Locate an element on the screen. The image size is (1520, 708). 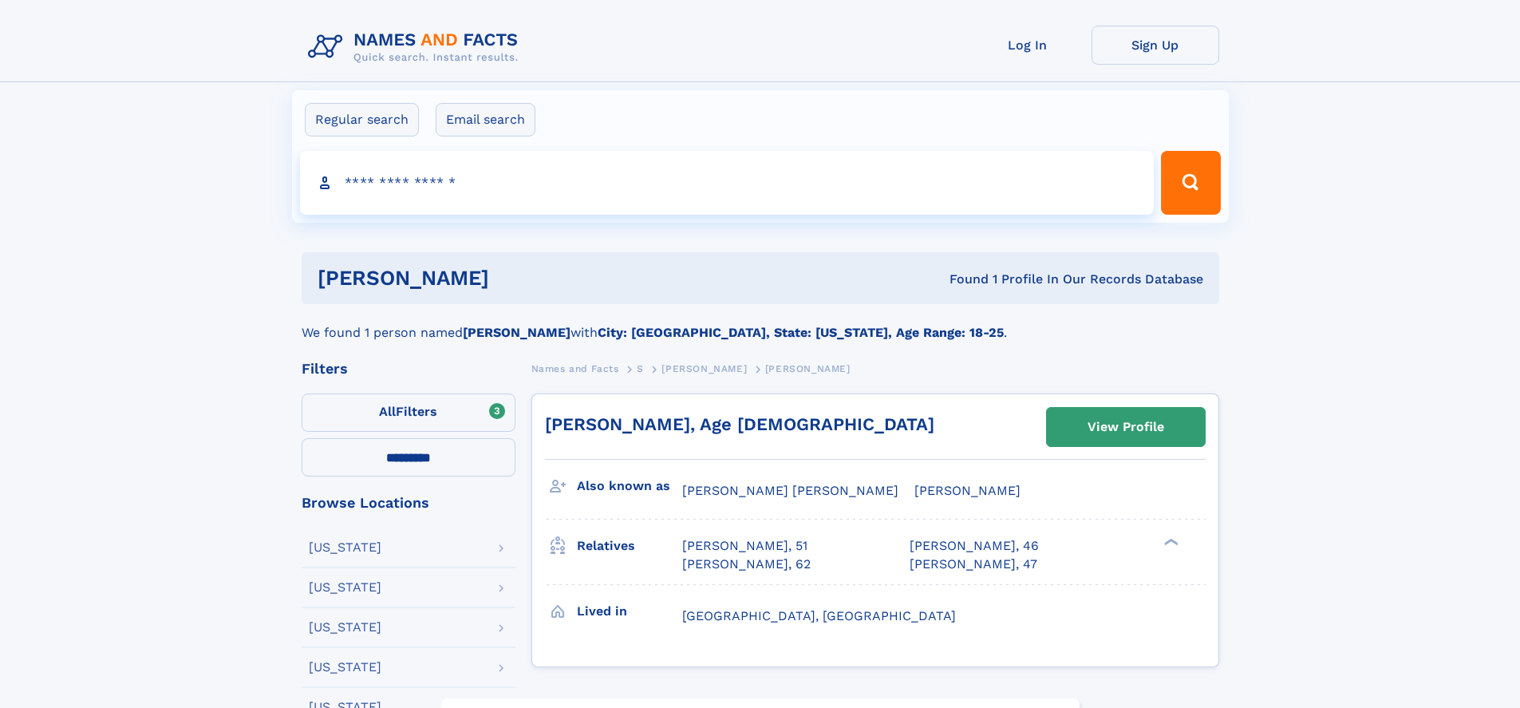
span: All is located at coordinates (387, 411).